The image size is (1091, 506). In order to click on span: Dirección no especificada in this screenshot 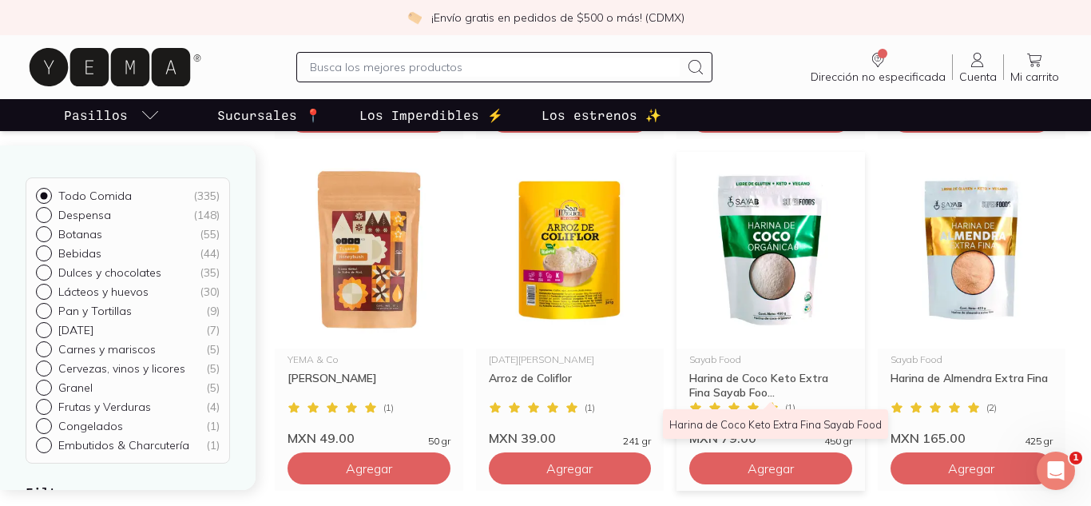, I will do `click(878, 77)`.